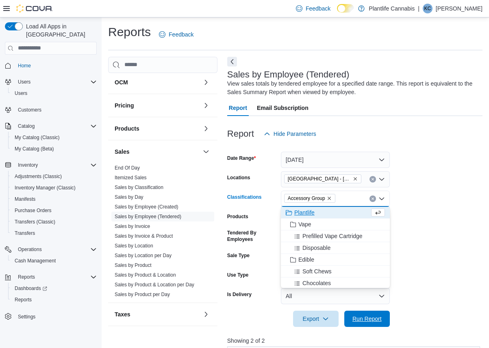 The height and width of the screenshot is (348, 489). Describe the element at coordinates (54, 177) in the screenshot. I see `span: Adjustments (Classic)` at that location.